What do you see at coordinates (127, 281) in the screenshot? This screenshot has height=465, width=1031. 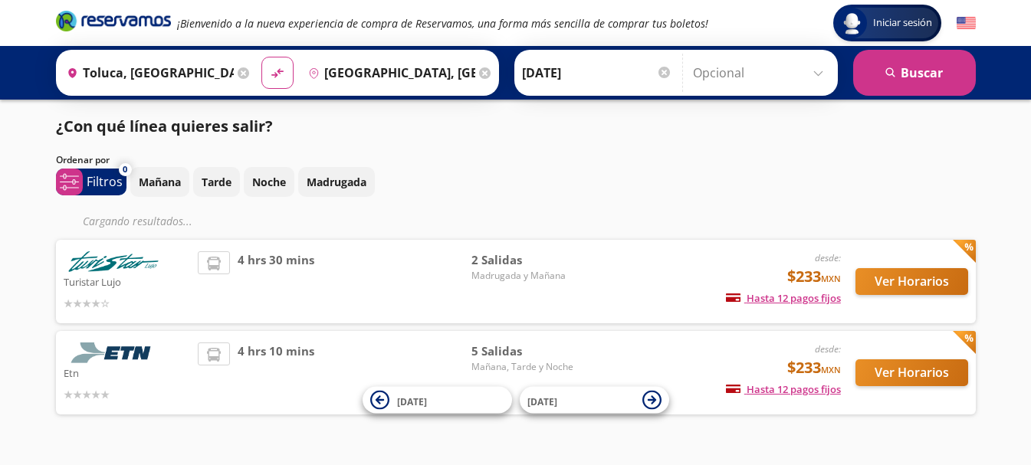 I see `p: Turistar Lujo` at bounding box center [127, 281].